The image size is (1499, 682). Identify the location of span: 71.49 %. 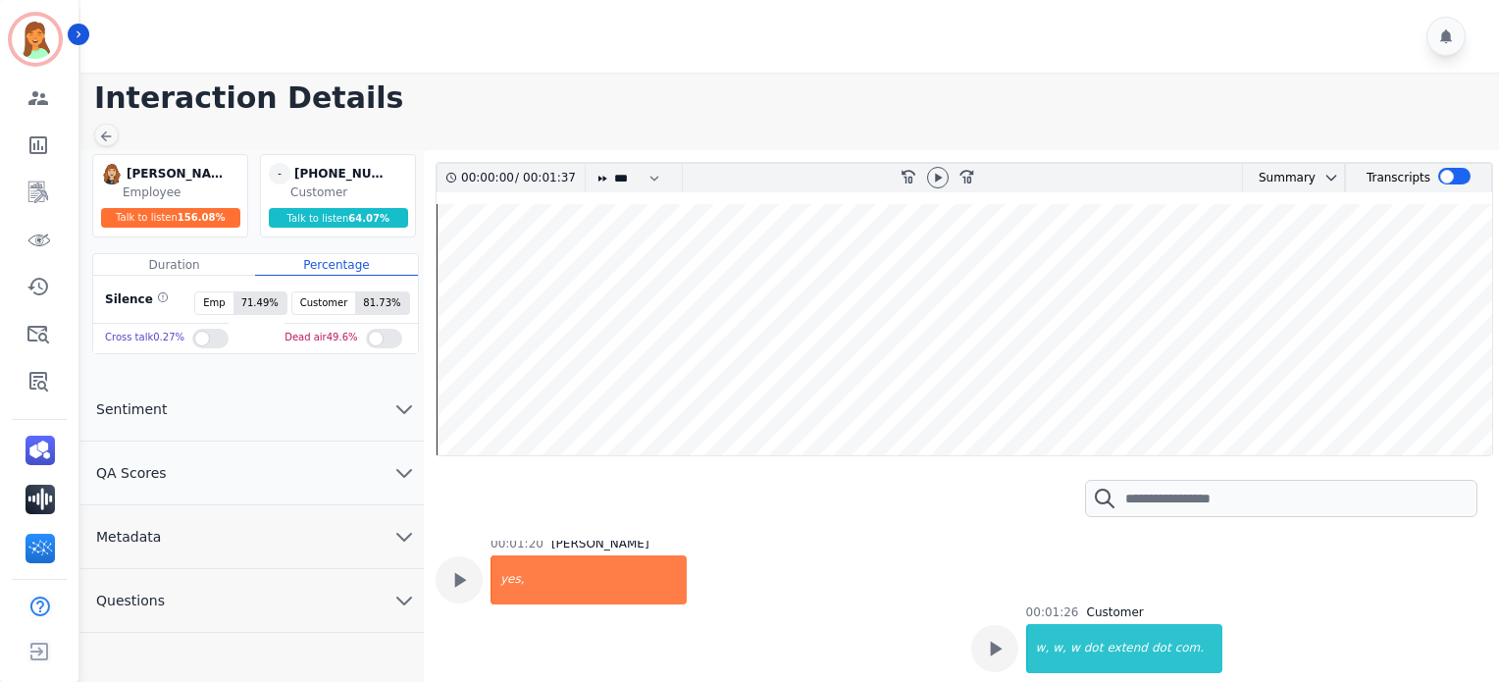
(260, 303).